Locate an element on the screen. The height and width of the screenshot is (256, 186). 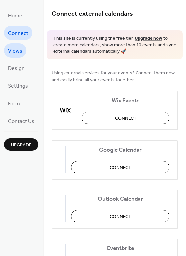
span: Outlook Calendar is located at coordinates (125, 199).